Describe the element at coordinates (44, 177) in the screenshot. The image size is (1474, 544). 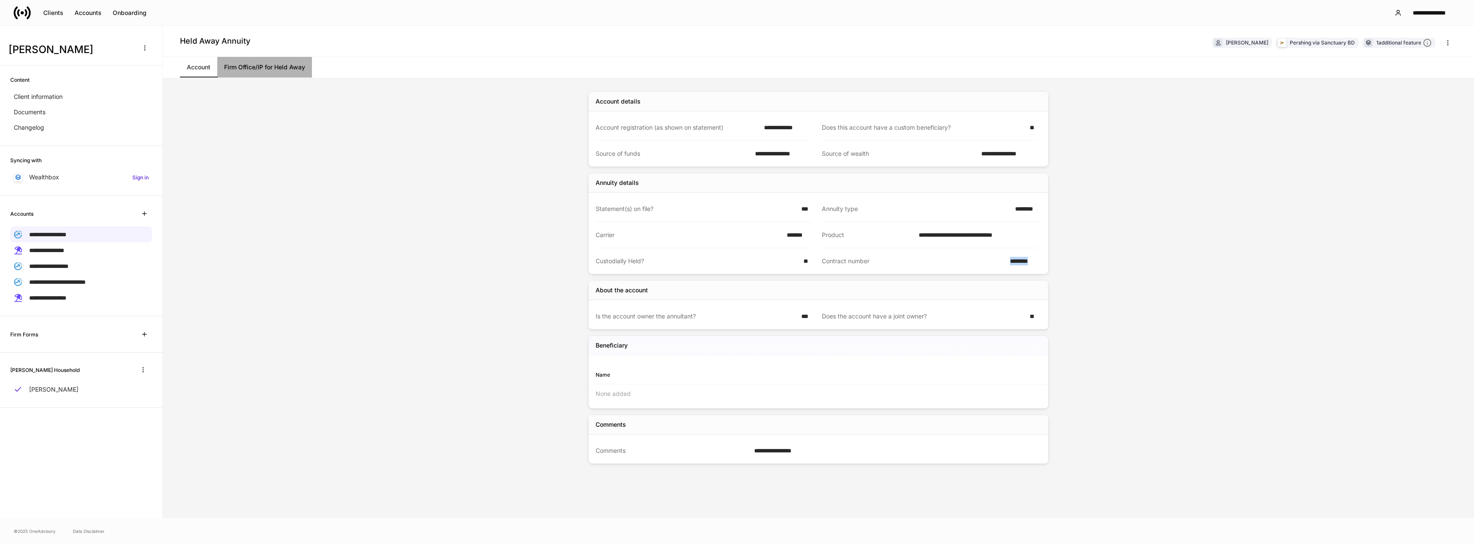
I see `p: Wealthbox` at that location.